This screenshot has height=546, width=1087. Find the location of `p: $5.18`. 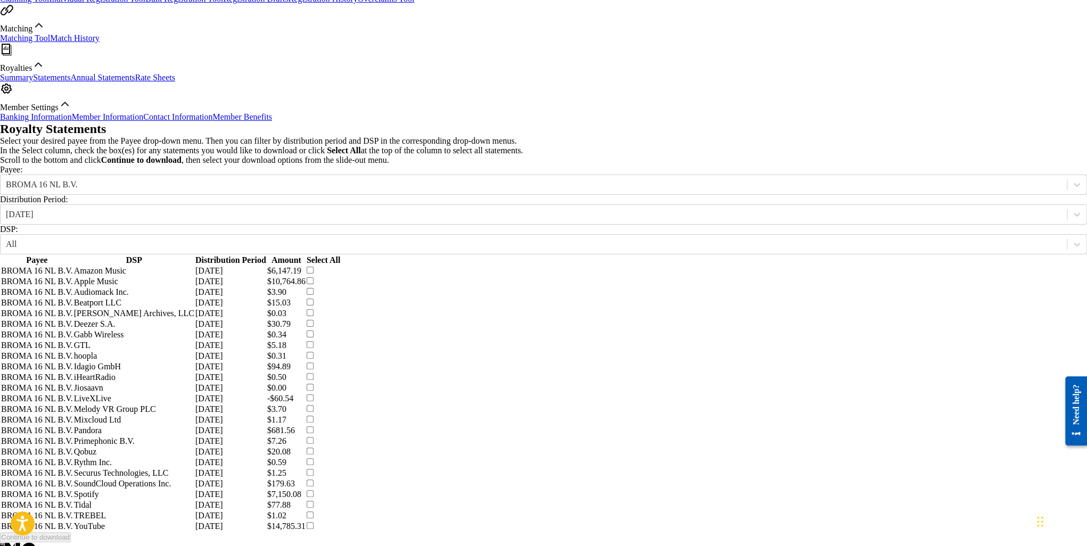

p: $5.18 is located at coordinates (286, 346).